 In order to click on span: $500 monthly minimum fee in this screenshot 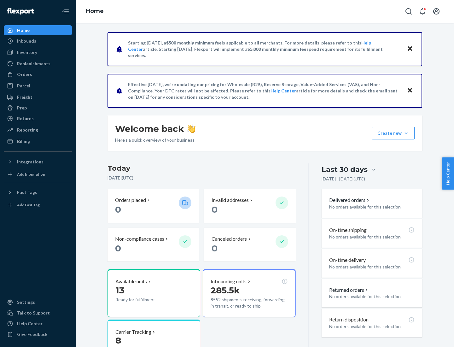, I will do `click(194, 43)`.